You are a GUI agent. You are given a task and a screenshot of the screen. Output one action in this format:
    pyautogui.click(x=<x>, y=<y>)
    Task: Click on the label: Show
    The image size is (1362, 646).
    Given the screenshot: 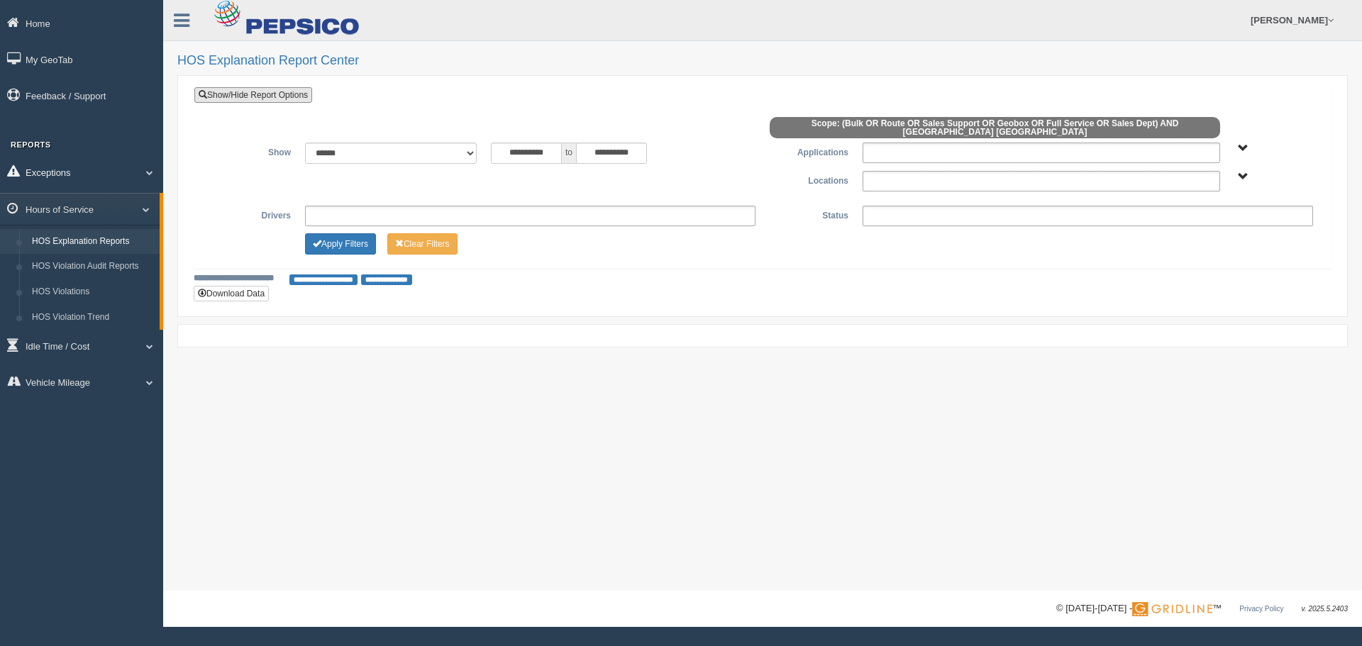 What is the action you would take?
    pyautogui.click(x=251, y=151)
    